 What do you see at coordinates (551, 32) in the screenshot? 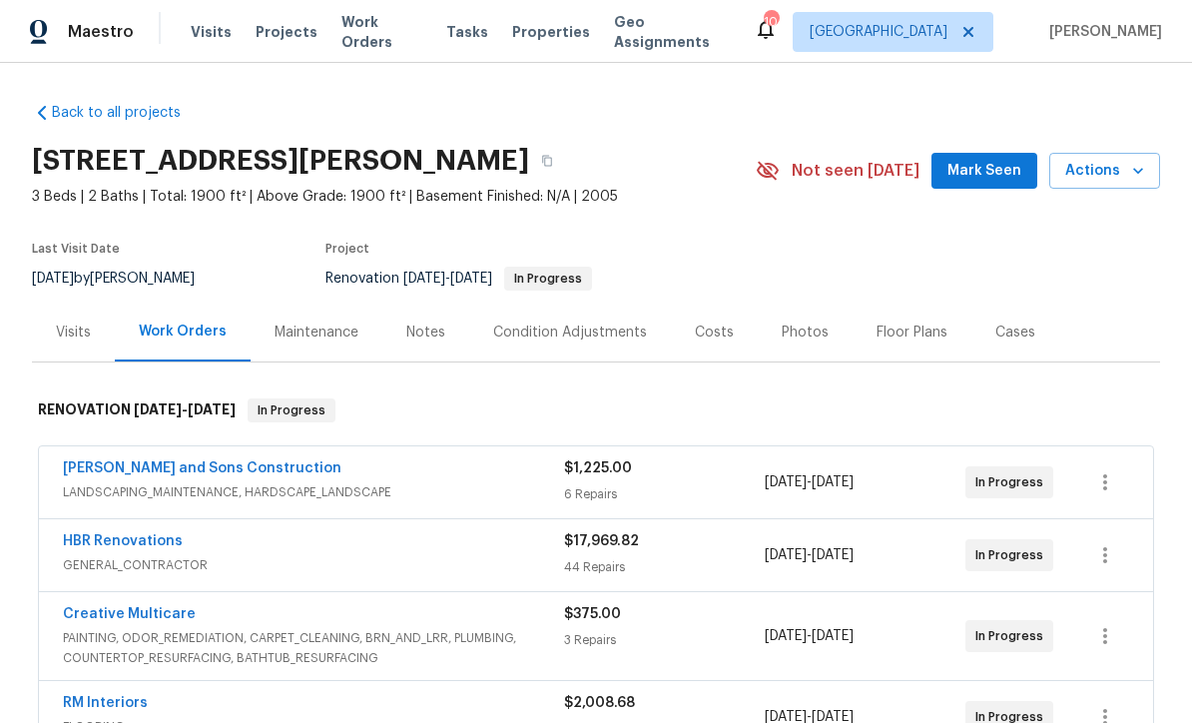
I see `span: Properties` at bounding box center [551, 32].